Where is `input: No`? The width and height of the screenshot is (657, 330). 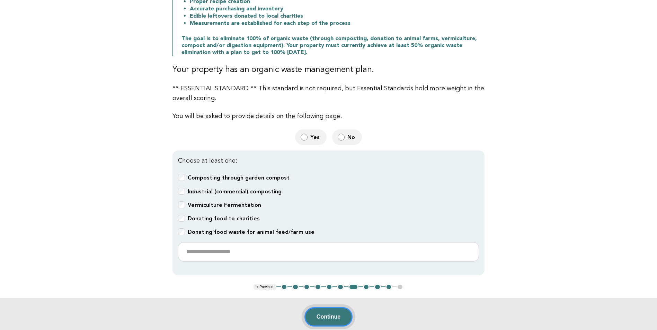 input: No is located at coordinates (341, 137).